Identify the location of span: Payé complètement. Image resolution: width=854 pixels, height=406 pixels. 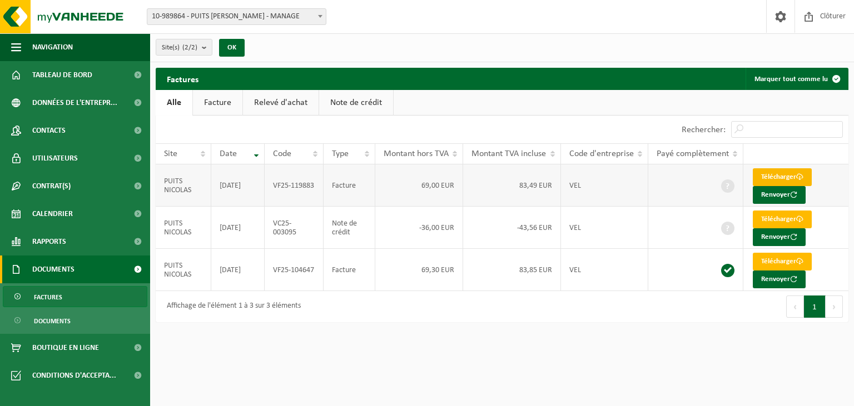
(692, 154).